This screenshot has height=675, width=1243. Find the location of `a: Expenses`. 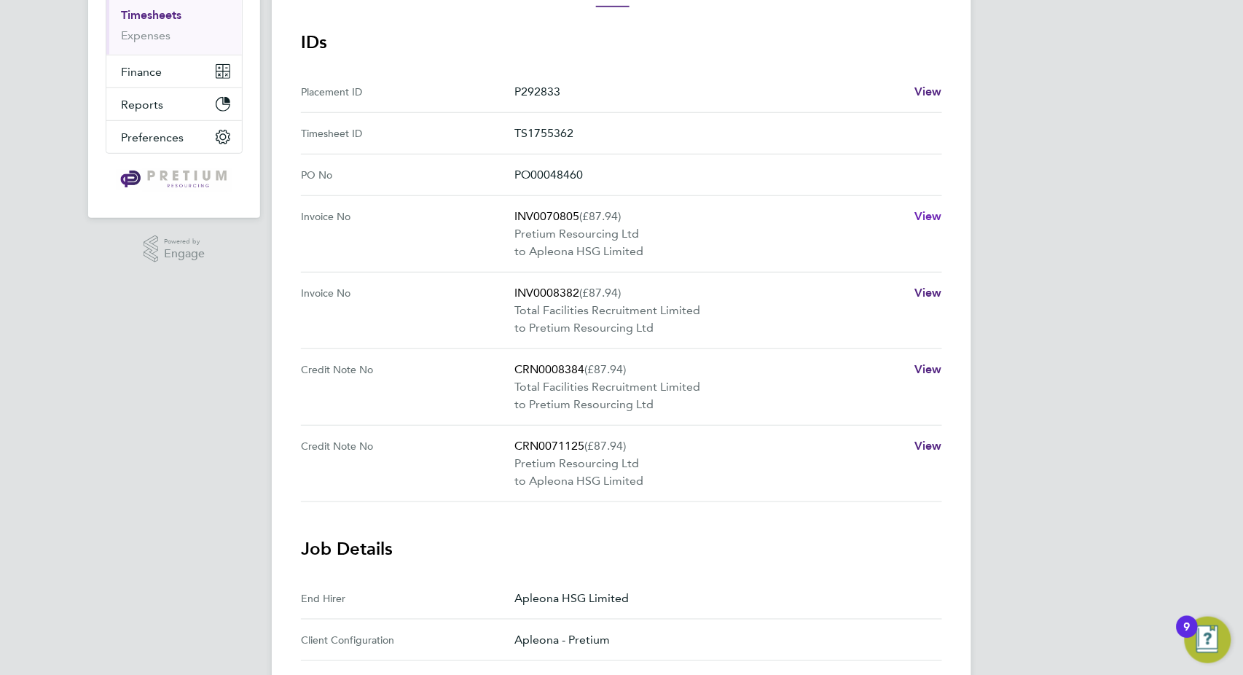

a: Expenses is located at coordinates (146, 35).